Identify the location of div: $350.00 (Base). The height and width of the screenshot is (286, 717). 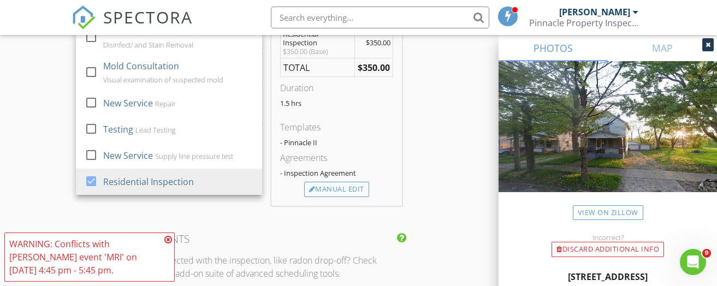
(318, 51).